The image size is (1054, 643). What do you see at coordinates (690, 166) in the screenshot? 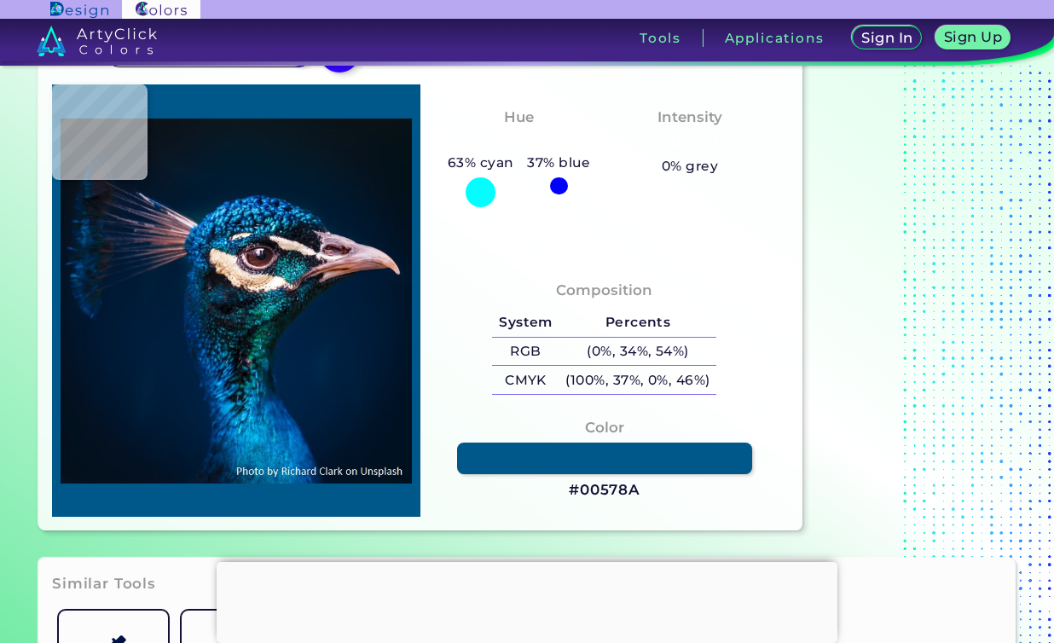
I see `h5: 0% grey` at bounding box center [690, 166].